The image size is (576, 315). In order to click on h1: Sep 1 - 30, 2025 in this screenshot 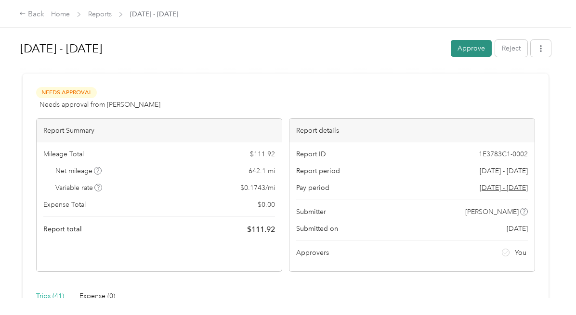, I will do `click(232, 49)`.